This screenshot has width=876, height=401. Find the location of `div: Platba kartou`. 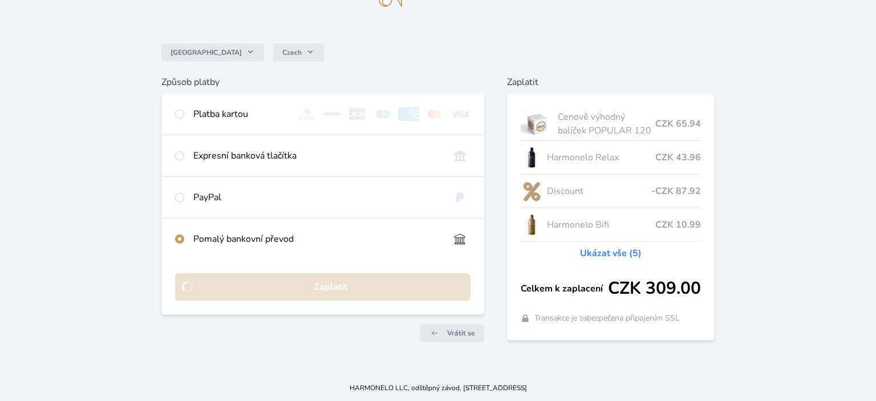

div: Platba kartou is located at coordinates (240, 114).